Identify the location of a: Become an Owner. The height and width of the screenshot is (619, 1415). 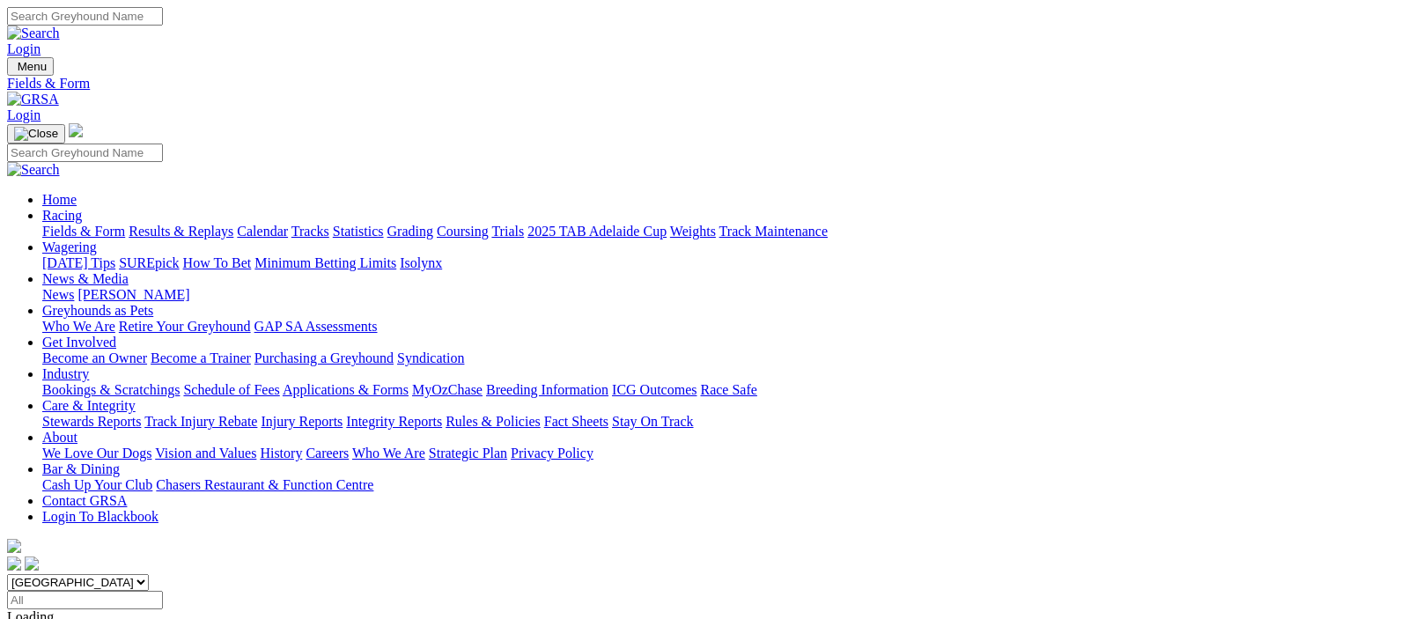
(94, 358).